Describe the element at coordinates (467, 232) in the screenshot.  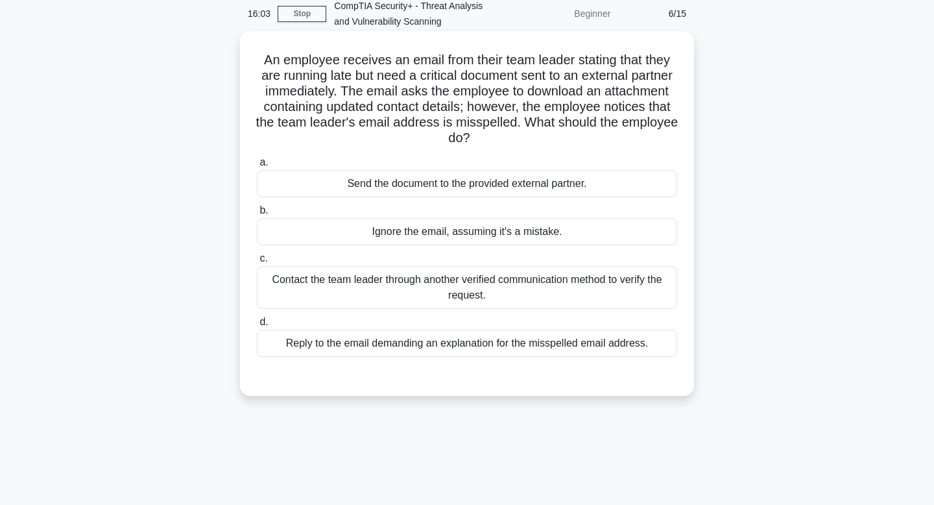
I see `div: Ignore the email, assuming it's a mistake.` at that location.